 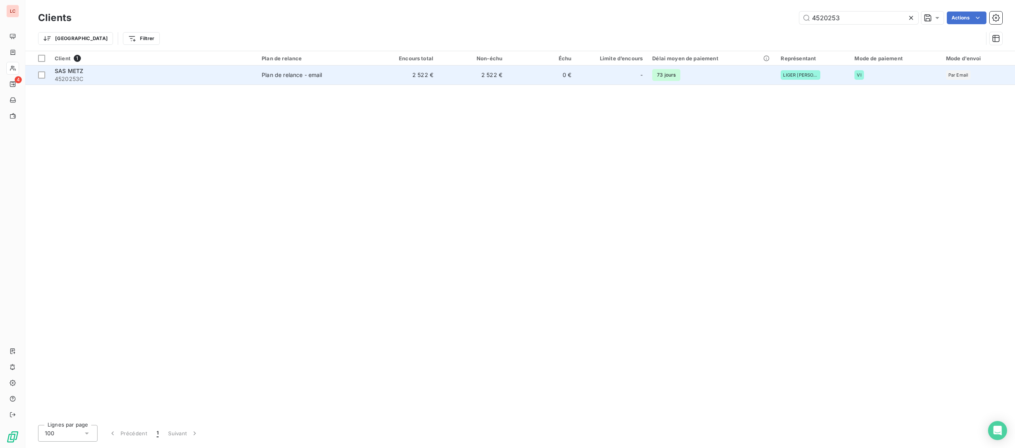 I want to click on div: LC, so click(x=13, y=11).